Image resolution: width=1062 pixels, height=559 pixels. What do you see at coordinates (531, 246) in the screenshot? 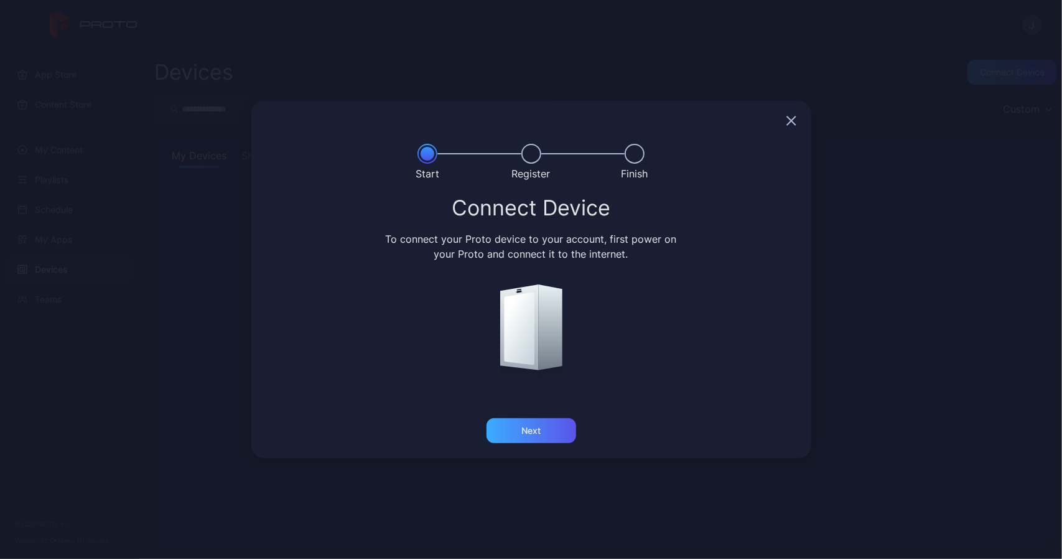
I see `div: To connect your Proto device to your account, first power on your Proto and connect it to the int...` at bounding box center [531, 246].